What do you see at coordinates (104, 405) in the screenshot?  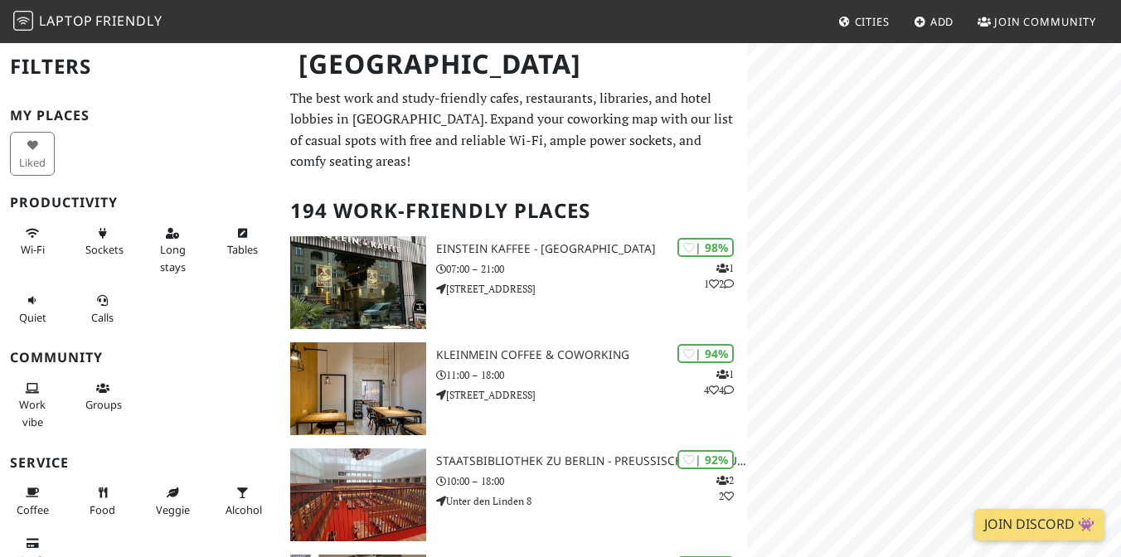 I see `span: Group tables` at bounding box center [104, 405].